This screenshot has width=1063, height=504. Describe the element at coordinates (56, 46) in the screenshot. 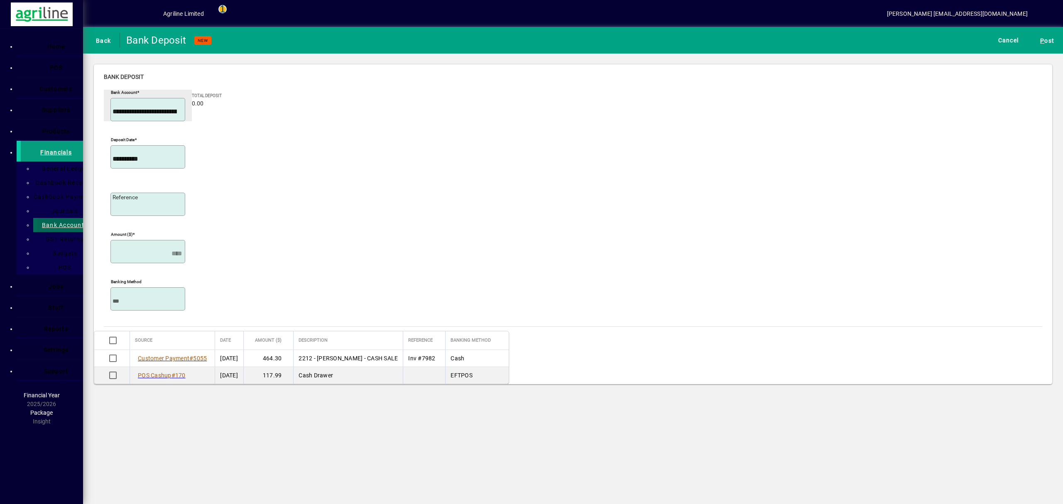

I see `span: Home` at that location.